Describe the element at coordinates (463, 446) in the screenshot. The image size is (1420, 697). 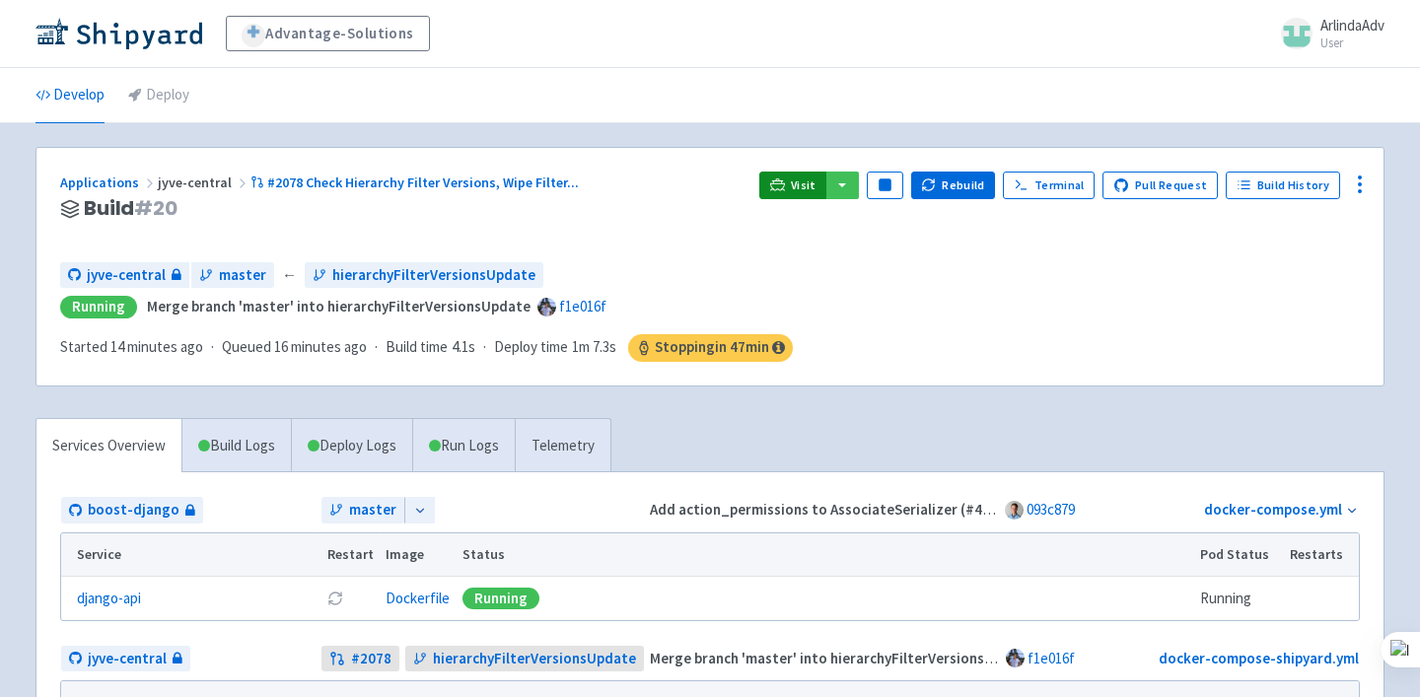
I see `a: Run Logs` at that location.